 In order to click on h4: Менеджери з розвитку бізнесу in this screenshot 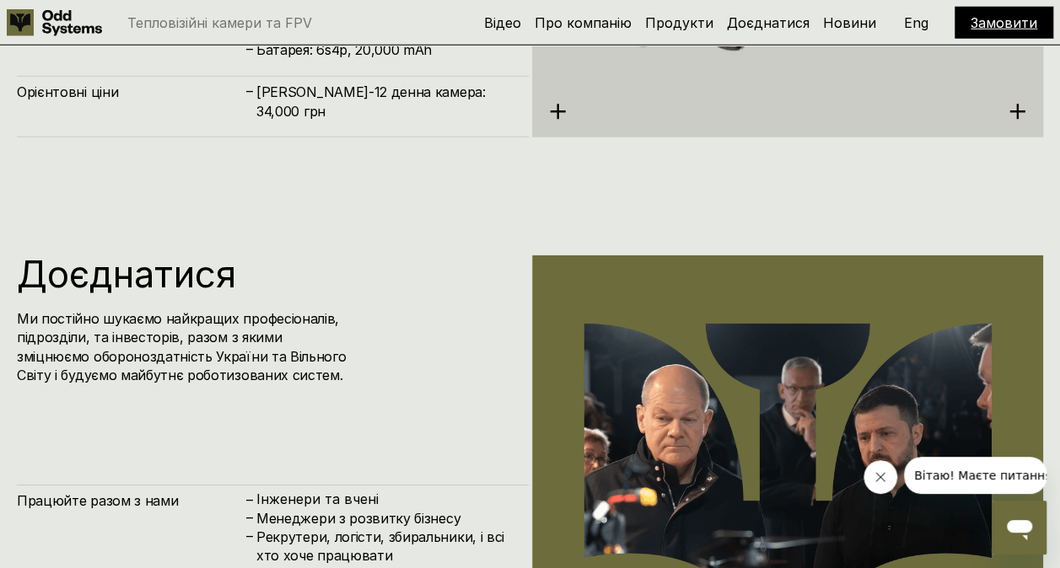, I will do `click(384, 519)`.